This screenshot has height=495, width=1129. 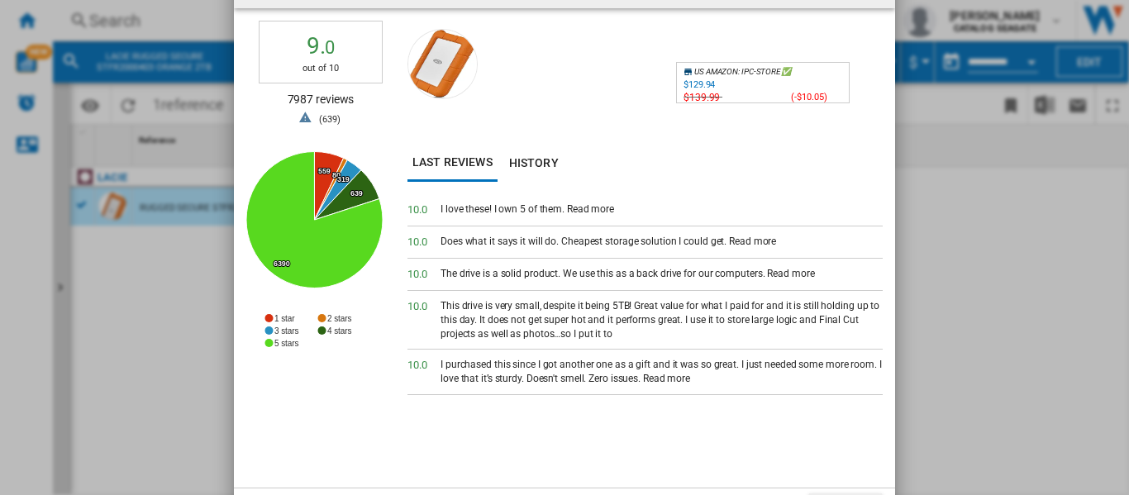 What do you see at coordinates (765, 71) in the screenshot?
I see `span: : IPC-STORE✅` at bounding box center [765, 71].